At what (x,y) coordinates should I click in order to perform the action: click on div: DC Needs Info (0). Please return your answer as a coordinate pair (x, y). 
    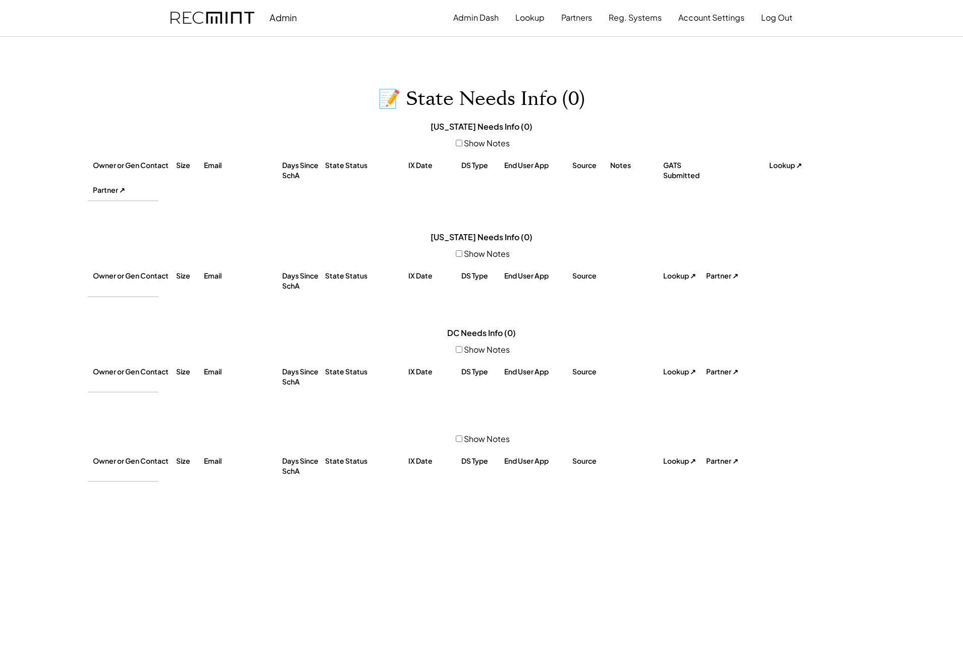
    Looking at the image, I should click on (482, 333).